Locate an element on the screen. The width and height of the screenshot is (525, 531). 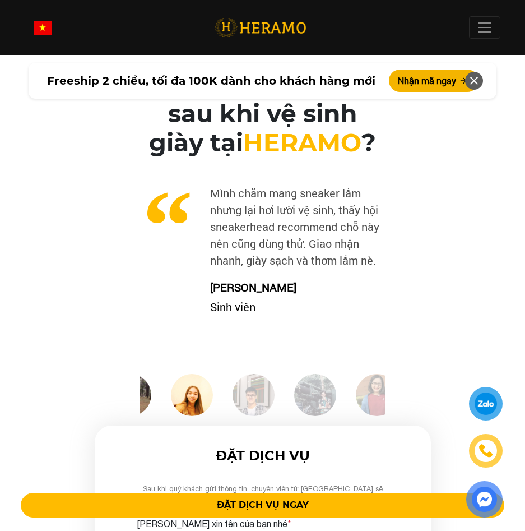
button: ĐẶT DỊCH VỤ NGAY is located at coordinates (262, 505).